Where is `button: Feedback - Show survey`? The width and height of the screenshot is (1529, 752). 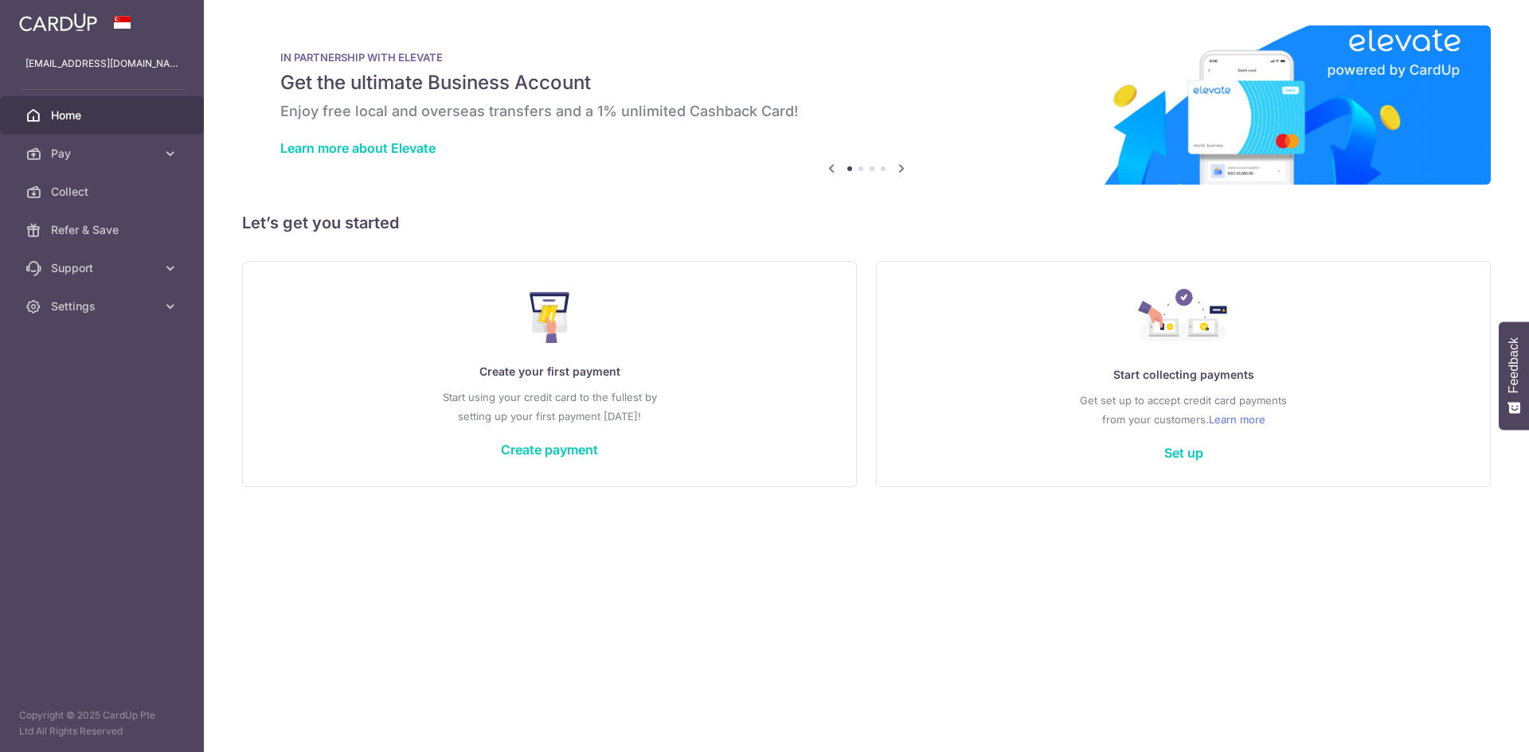
button: Feedback - Show survey is located at coordinates (1514, 376).